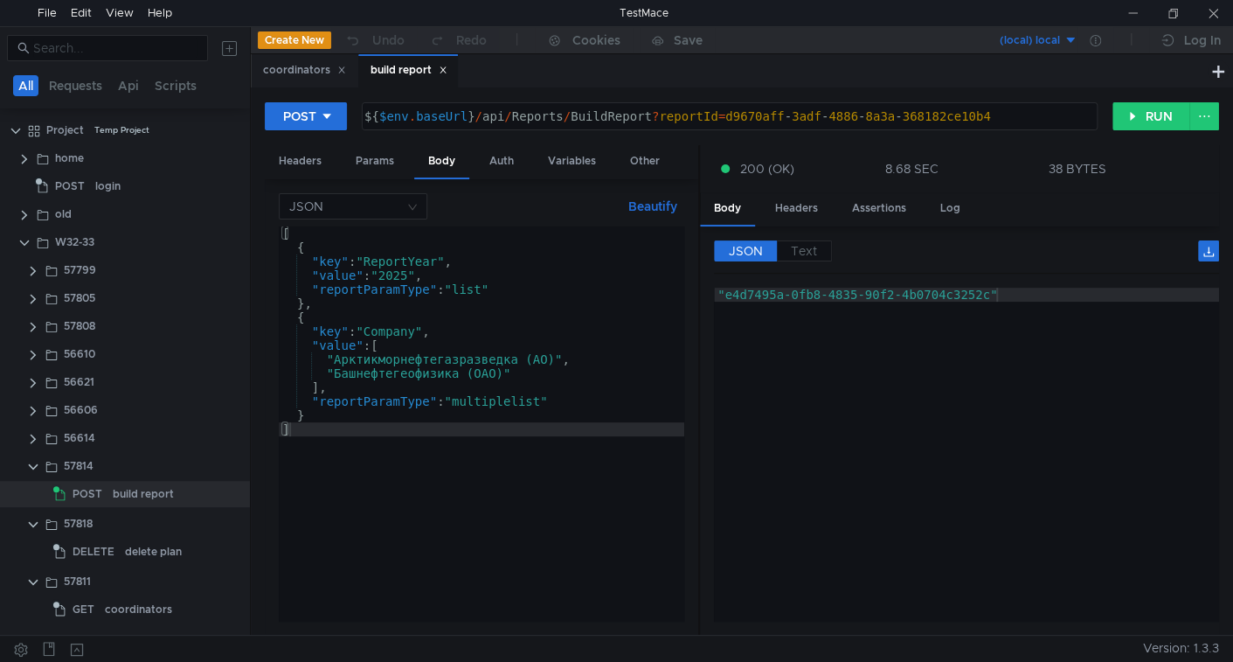 Image resolution: width=1233 pixels, height=662 pixels. Describe the element at coordinates (374, 40) in the screenshot. I see `button: Undo` at that location.